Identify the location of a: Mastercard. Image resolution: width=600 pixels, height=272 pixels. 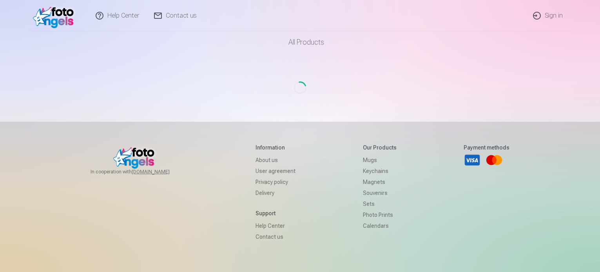
(494, 160).